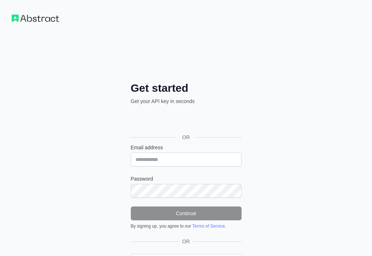 This screenshot has height=256, width=372. Describe the element at coordinates (186, 88) in the screenshot. I see `h2: Get started` at that location.